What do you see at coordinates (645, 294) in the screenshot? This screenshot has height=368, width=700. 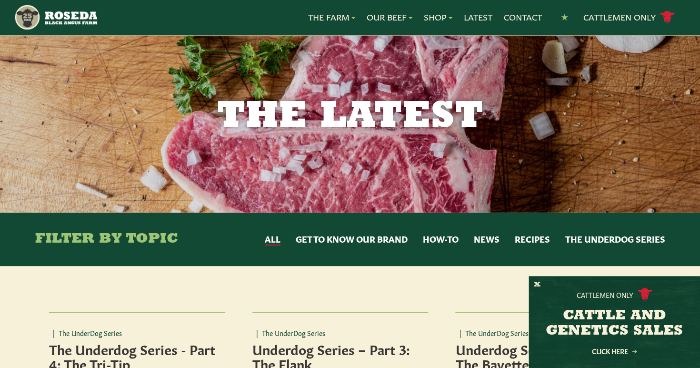 I see `img: cattle-icon.svg` at bounding box center [645, 294].